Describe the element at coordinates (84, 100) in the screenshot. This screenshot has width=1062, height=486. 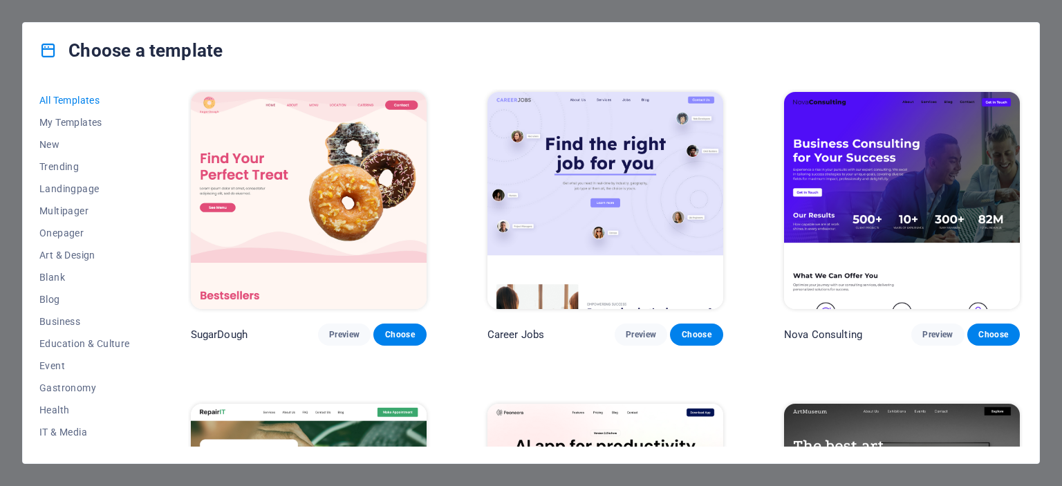
I see `span: All Templates` at that location.